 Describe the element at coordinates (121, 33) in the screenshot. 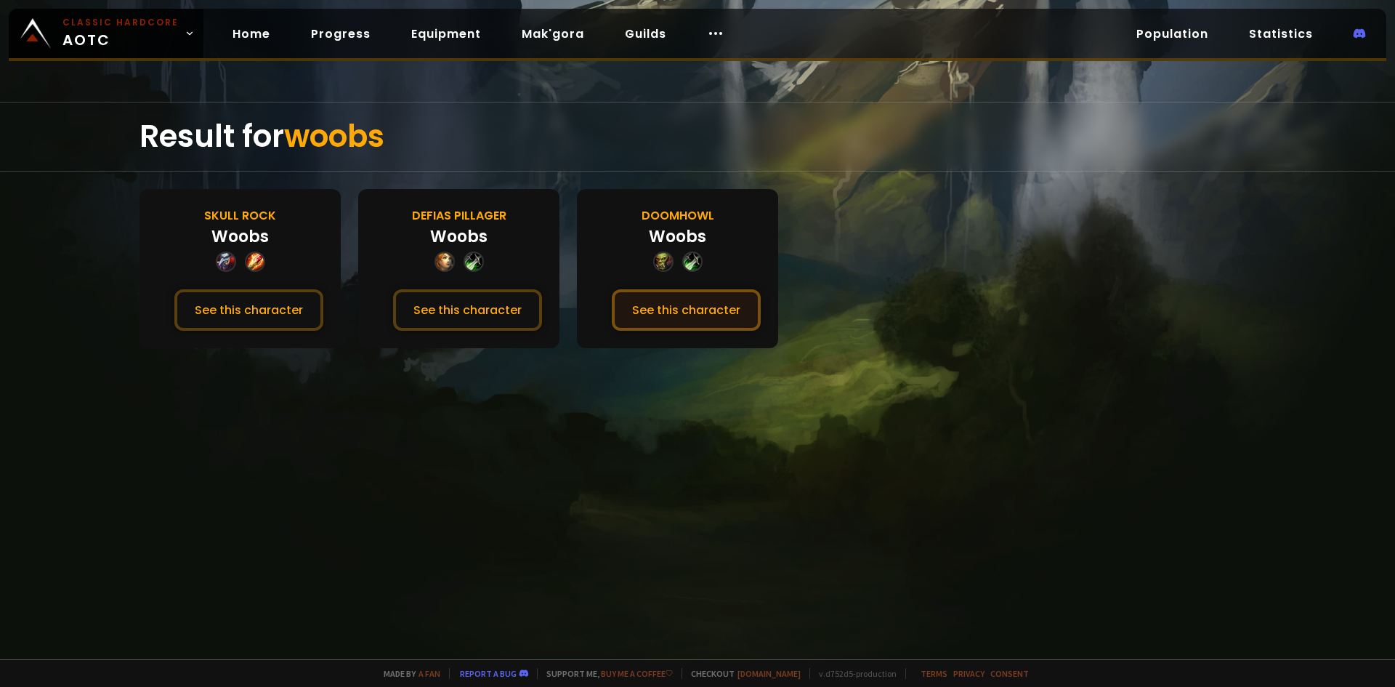

I see `span: AOTC` at that location.